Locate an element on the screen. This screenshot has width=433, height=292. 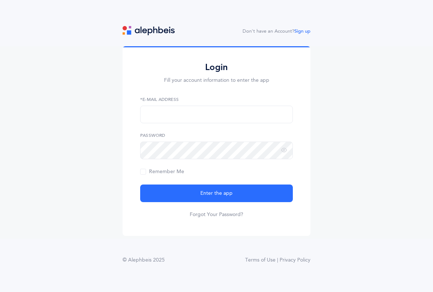
a: Forgot Your Password? is located at coordinates (217, 215).